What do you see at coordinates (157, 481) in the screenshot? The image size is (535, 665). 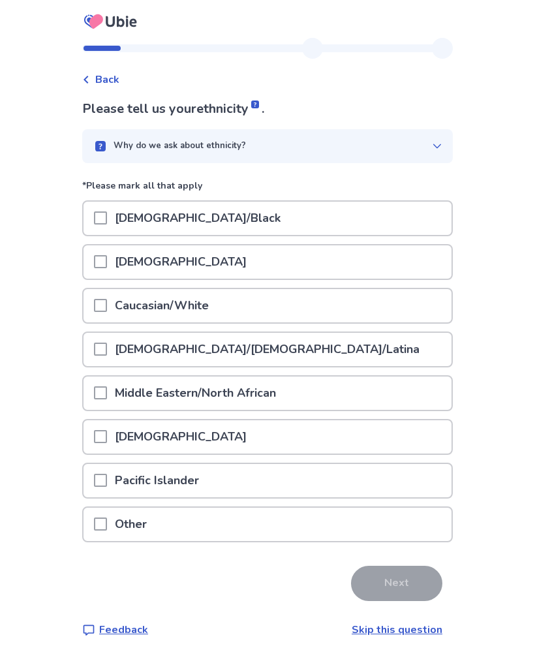 I see `p: Pacific Islander` at bounding box center [157, 481].